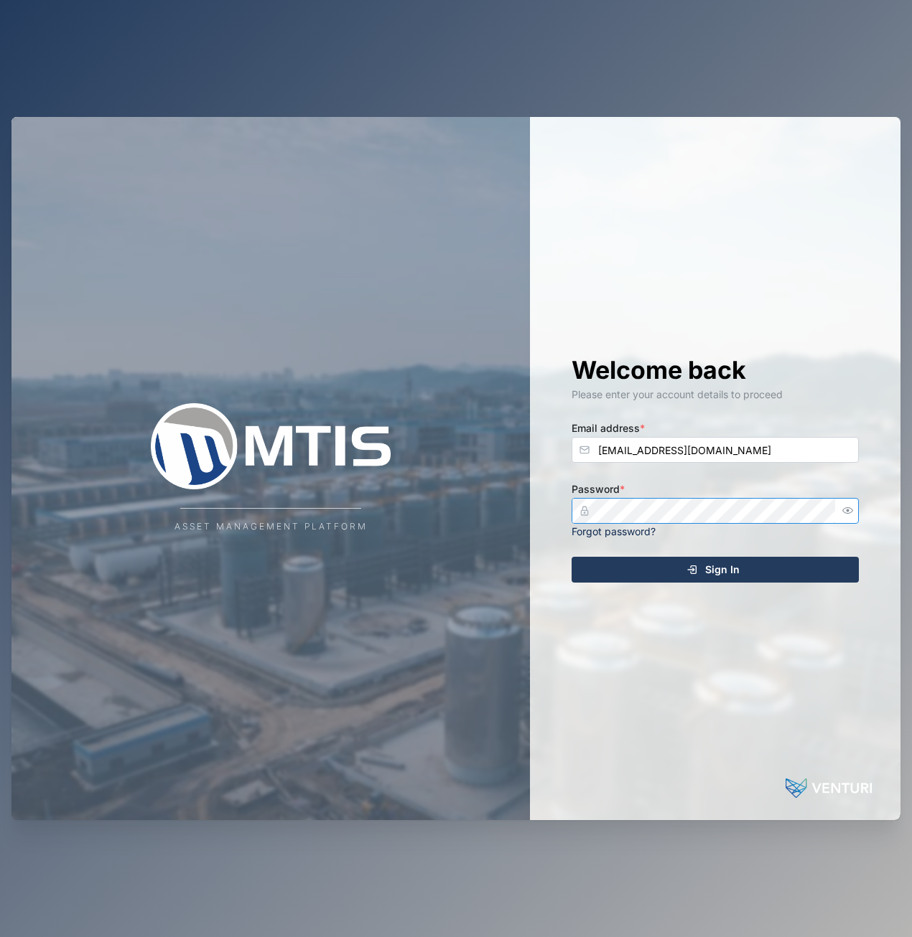 The height and width of the screenshot is (937, 912). Describe the element at coordinates (271, 446) in the screenshot. I see `img: Company Logo` at that location.